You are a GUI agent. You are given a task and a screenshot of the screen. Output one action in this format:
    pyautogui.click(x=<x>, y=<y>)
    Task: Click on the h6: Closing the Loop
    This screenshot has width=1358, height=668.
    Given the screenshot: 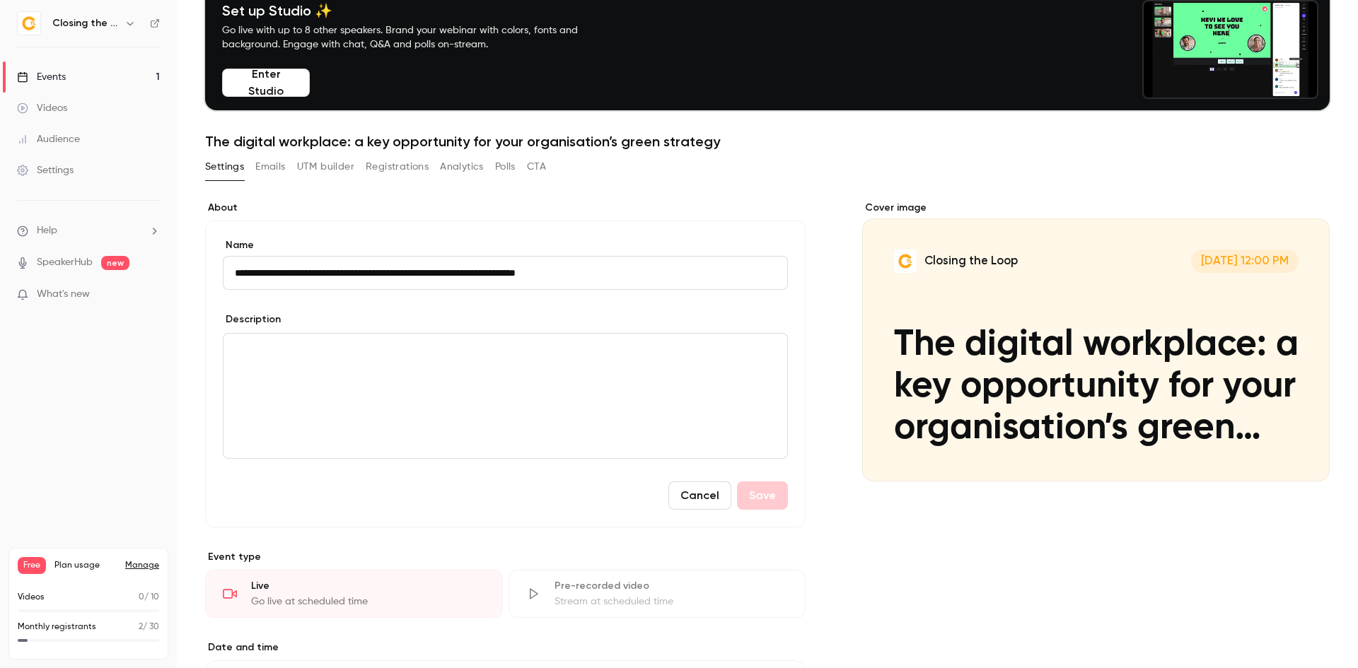 What is the action you would take?
    pyautogui.click(x=86, y=23)
    